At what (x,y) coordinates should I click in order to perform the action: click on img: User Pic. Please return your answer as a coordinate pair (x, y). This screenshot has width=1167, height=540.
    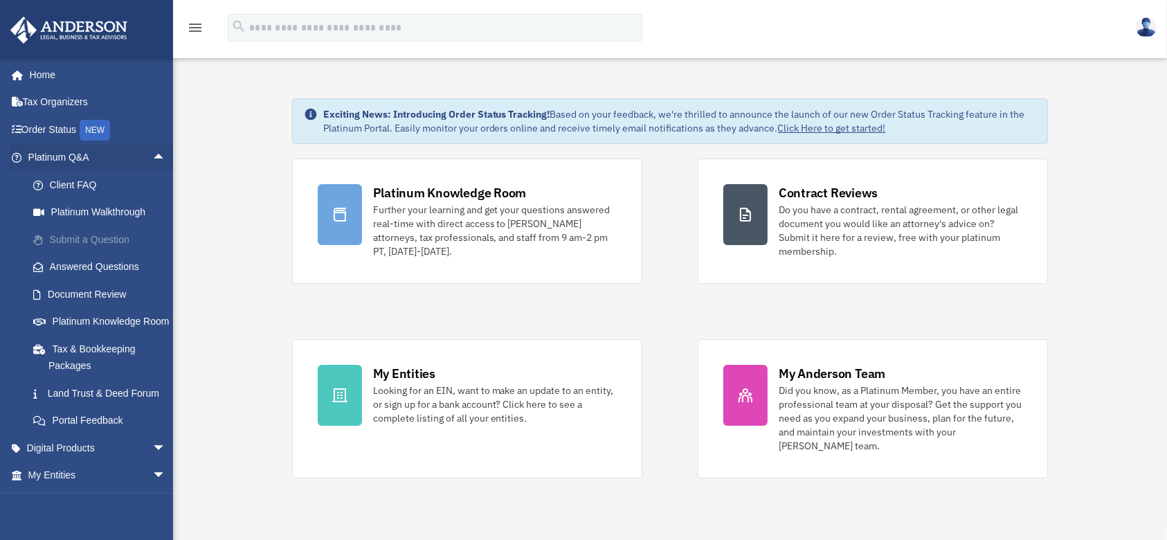
    Looking at the image, I should click on (1146, 27).